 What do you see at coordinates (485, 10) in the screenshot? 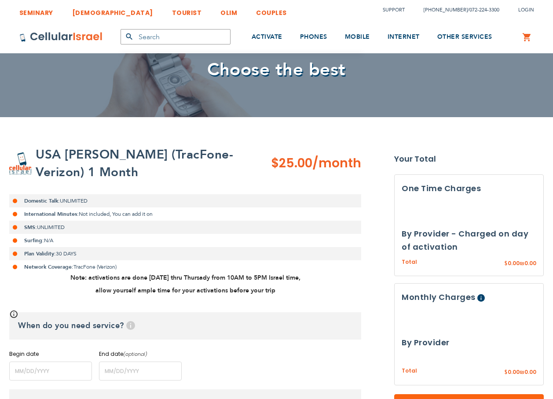
I see `a: 072-224-3300` at bounding box center [485, 10].